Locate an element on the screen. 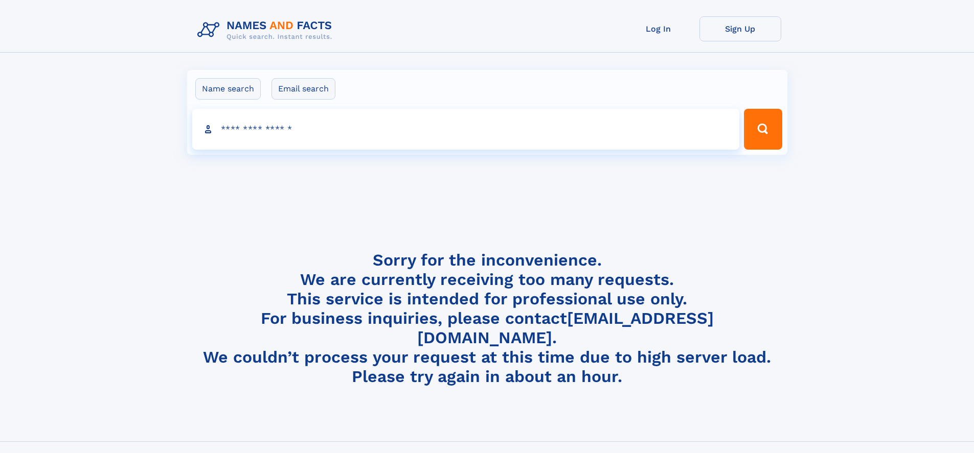 Image resolution: width=974 pixels, height=453 pixels. h4: Sorry for the inconvenience. We are currently receiving too many requests. This service is intend... is located at coordinates (487, 318).